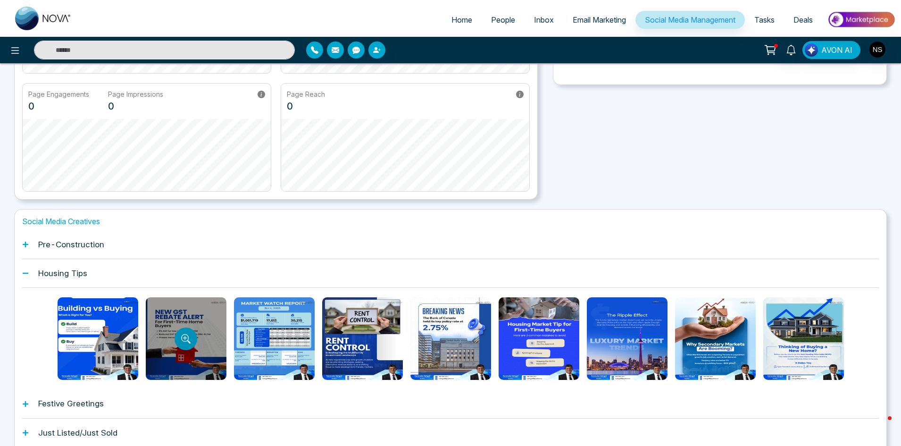 This screenshot has height=446, width=901. Describe the element at coordinates (837, 50) in the screenshot. I see `span: AVON AI` at that location.